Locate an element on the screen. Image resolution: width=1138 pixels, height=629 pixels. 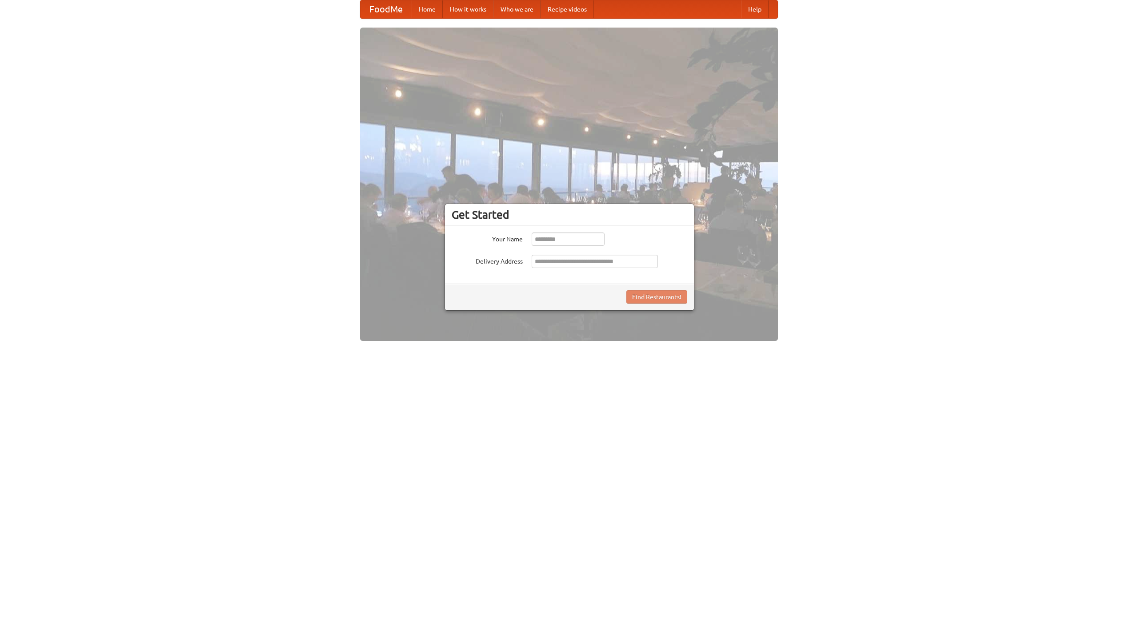
a: How it works is located at coordinates (468, 9).